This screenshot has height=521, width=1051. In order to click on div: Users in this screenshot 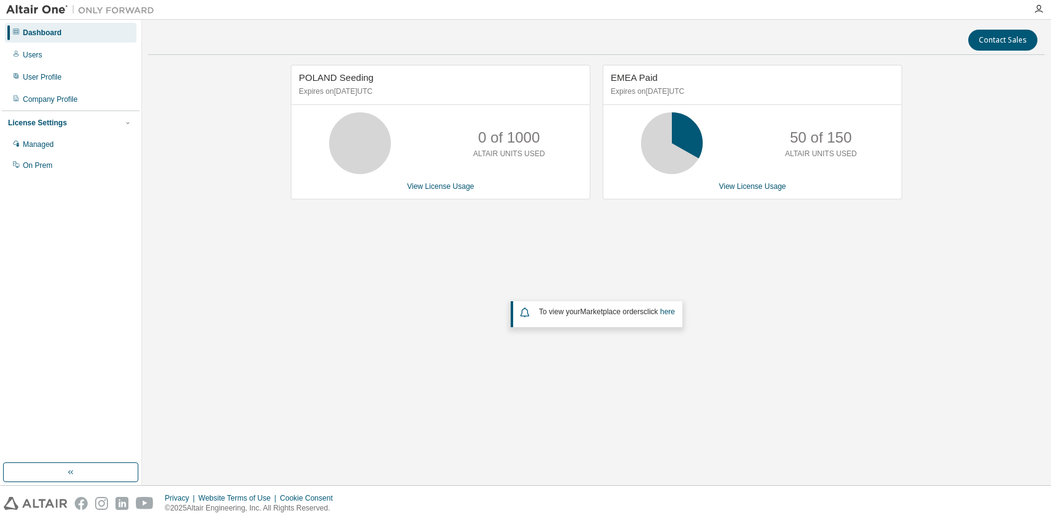, I will do `click(32, 55)`.